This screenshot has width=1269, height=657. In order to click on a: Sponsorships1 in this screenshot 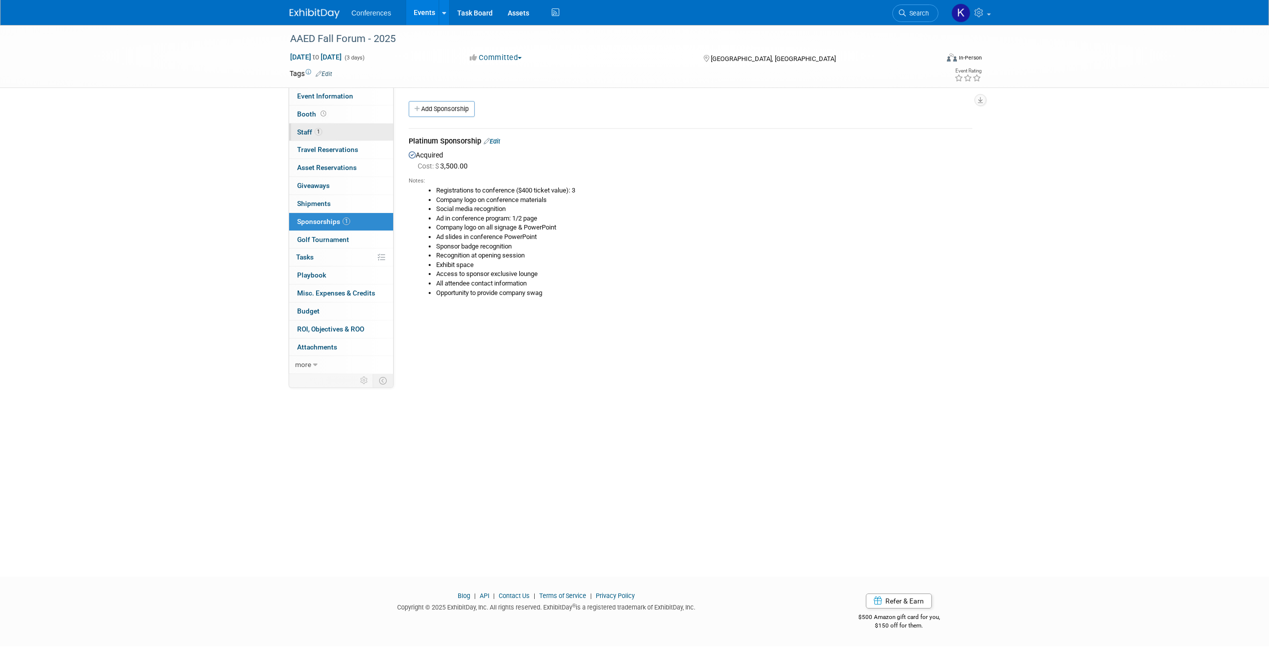, I will do `click(341, 222)`.